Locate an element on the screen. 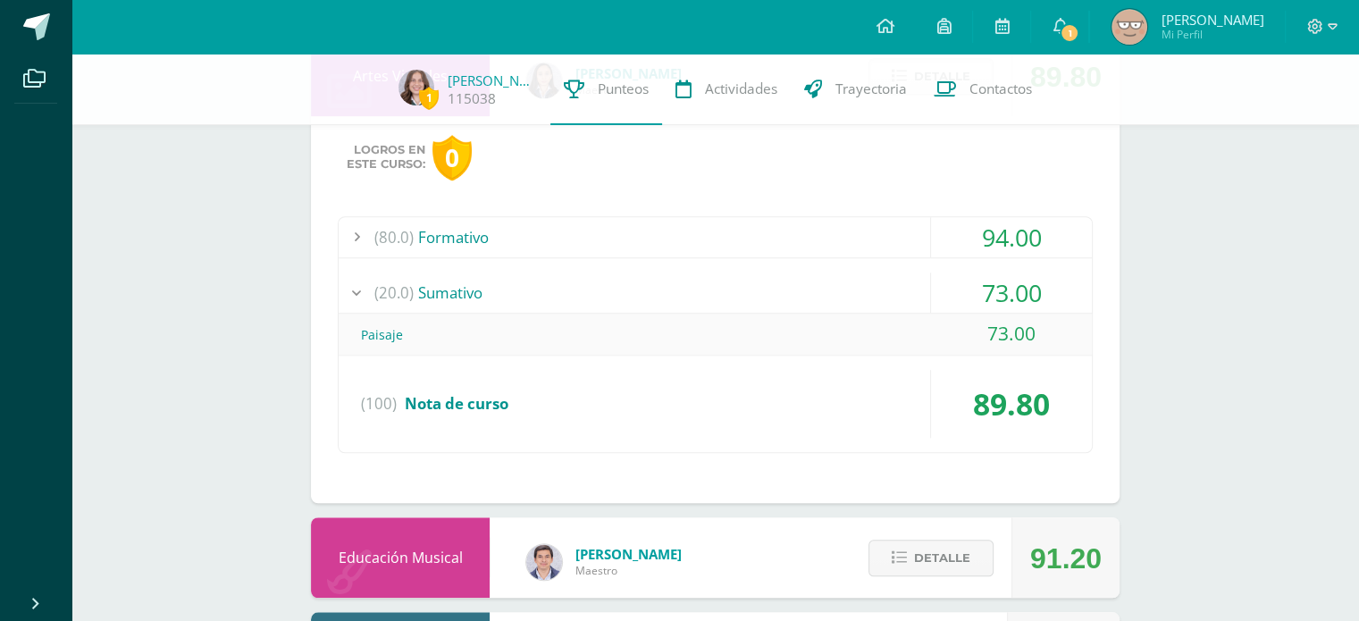 The height and width of the screenshot is (621, 1359). a: Actividades is located at coordinates (727, 89).